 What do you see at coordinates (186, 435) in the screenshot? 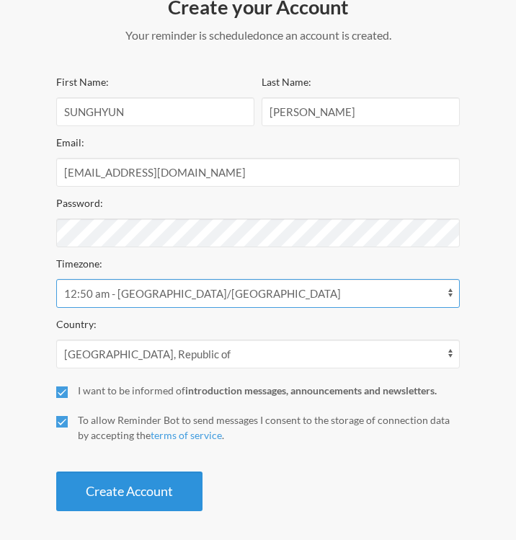
I see `a: terms of service` at bounding box center [186, 435].